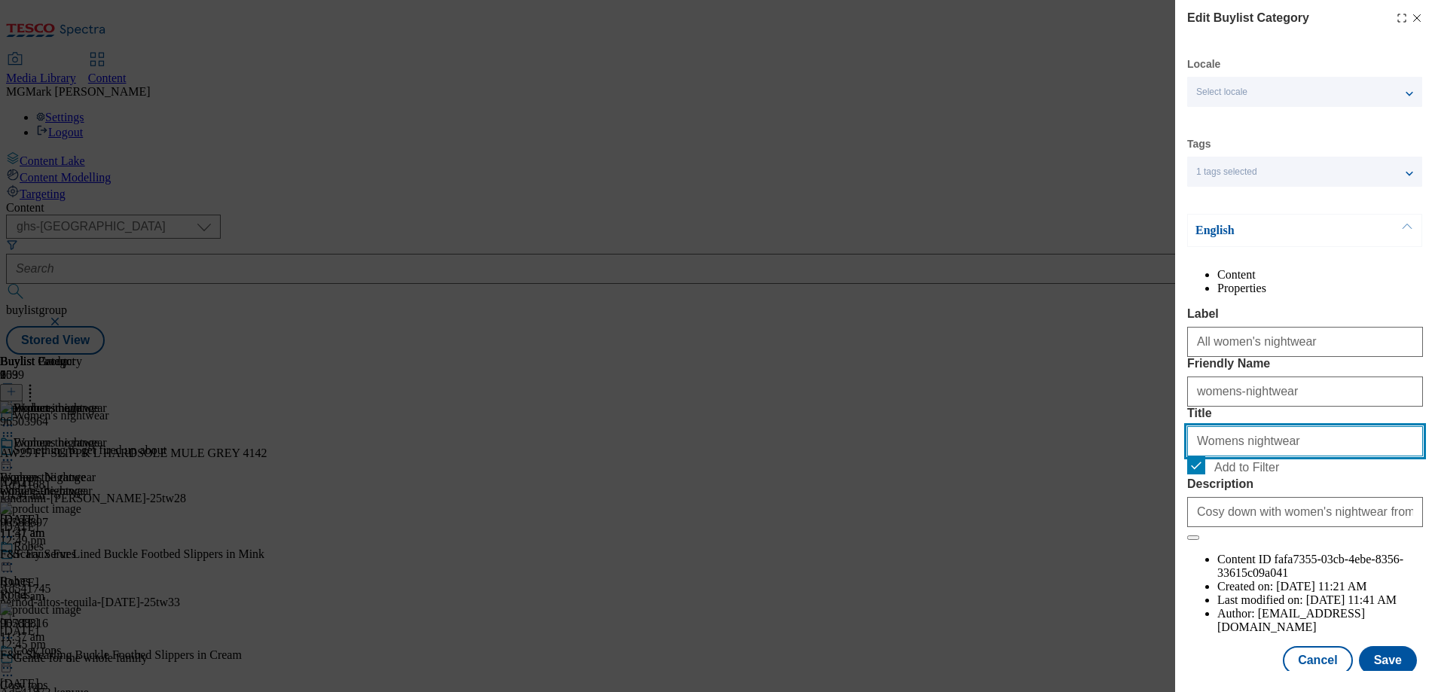  What do you see at coordinates (1387, 661) in the screenshot?
I see `button: Save` at bounding box center [1387, 661].